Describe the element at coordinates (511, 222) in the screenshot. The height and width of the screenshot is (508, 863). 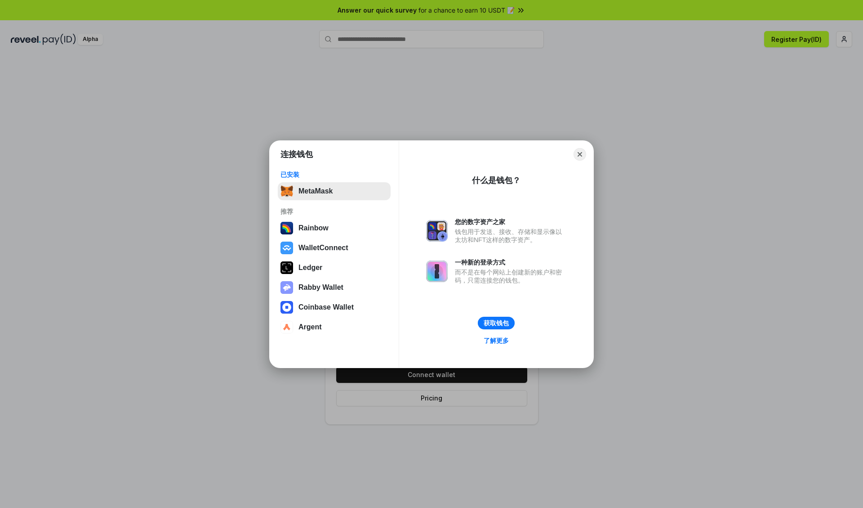
I see `div: 您的数字资产之家` at that location.